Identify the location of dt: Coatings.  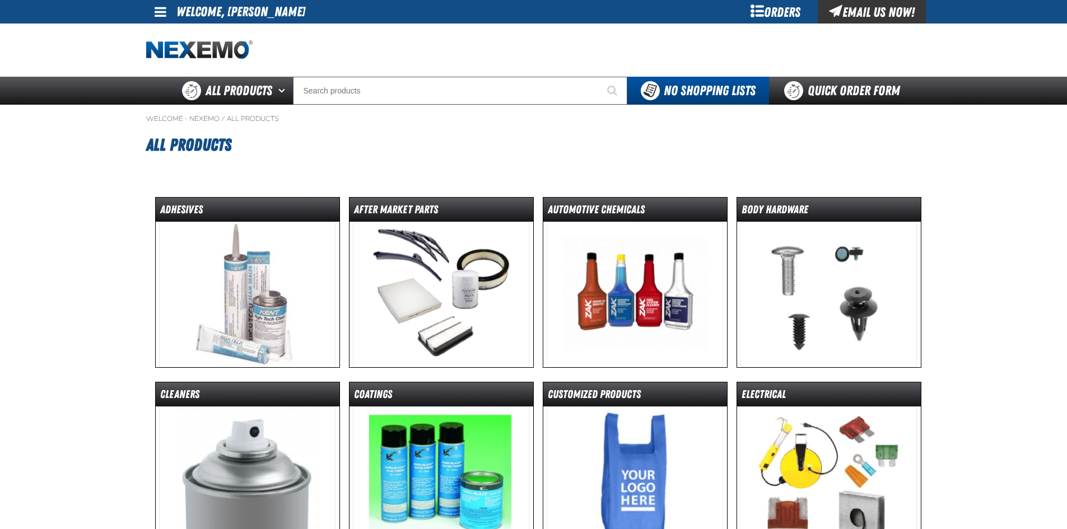
(441, 396).